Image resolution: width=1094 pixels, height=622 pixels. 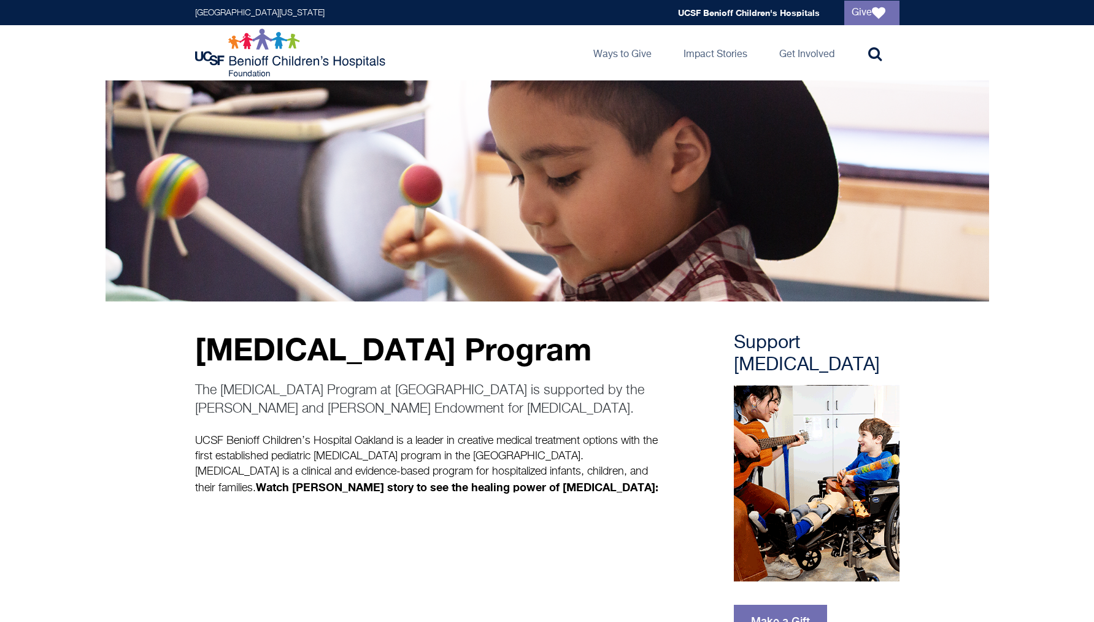 What do you see at coordinates (817, 483) in the screenshot?
I see `img: a patient enjoys a guitar therapy session` at bounding box center [817, 483].